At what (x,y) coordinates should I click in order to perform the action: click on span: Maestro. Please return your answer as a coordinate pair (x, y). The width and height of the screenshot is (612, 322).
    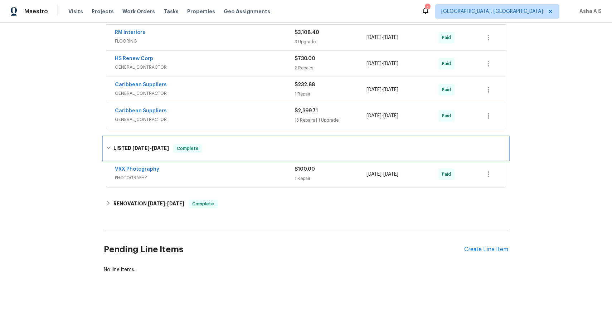
    Looking at the image, I should click on (36, 11).